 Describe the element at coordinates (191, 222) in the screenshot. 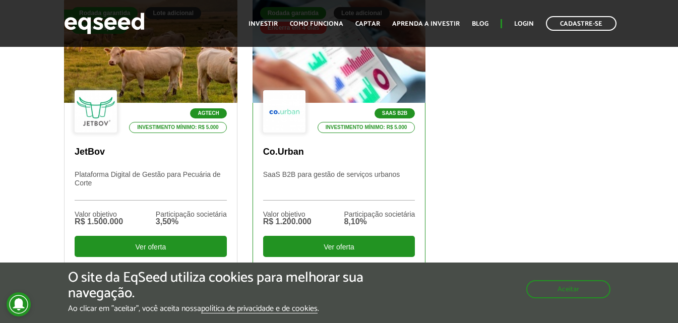

I see `div: 3,50%` at that location.